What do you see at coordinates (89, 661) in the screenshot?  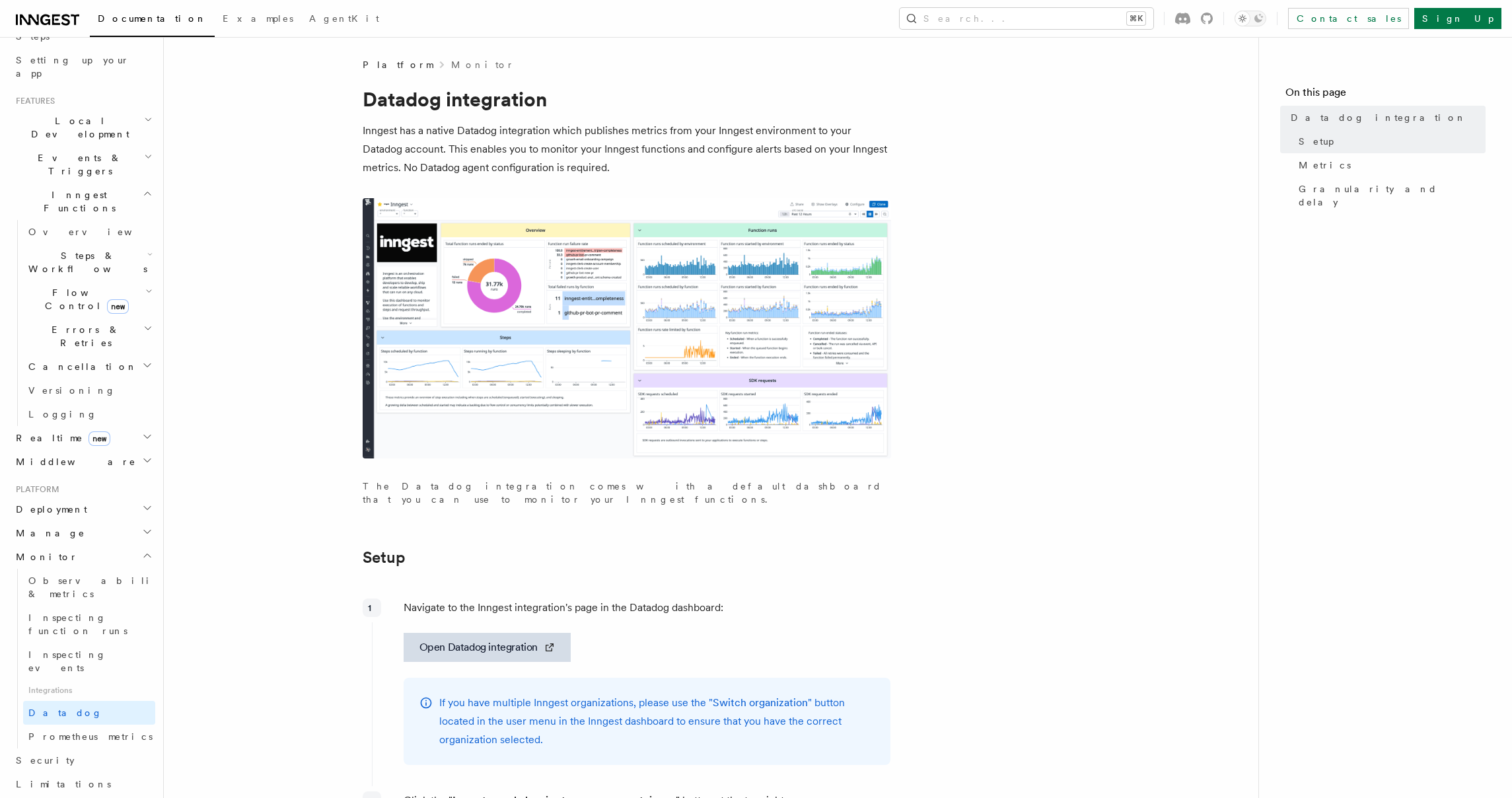 I see `a: Inspecting events` at bounding box center [89, 661].